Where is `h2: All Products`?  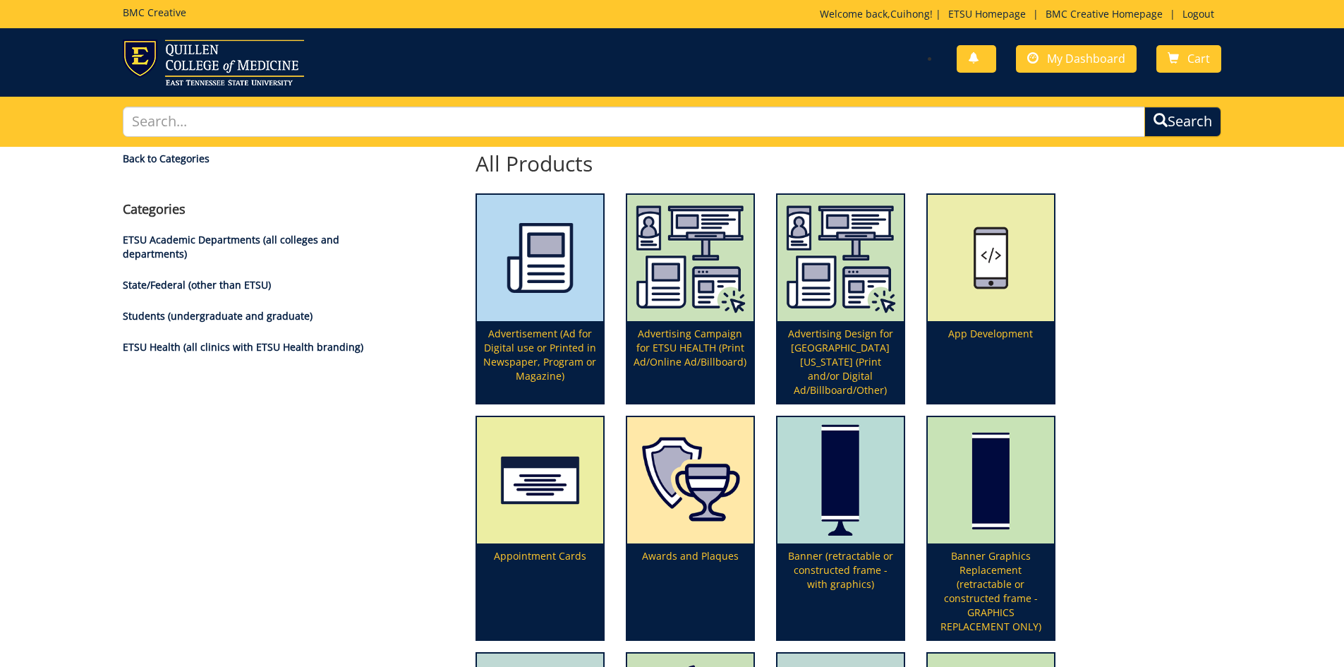
h2: All Products is located at coordinates (766, 163).